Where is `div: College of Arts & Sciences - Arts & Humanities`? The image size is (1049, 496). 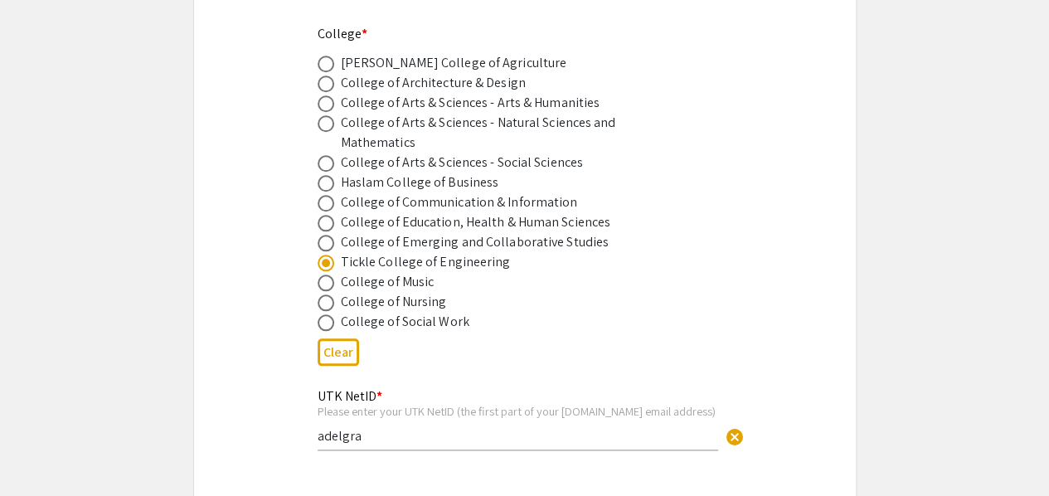
div: College of Arts & Sciences - Arts & Humanities is located at coordinates (470, 103).